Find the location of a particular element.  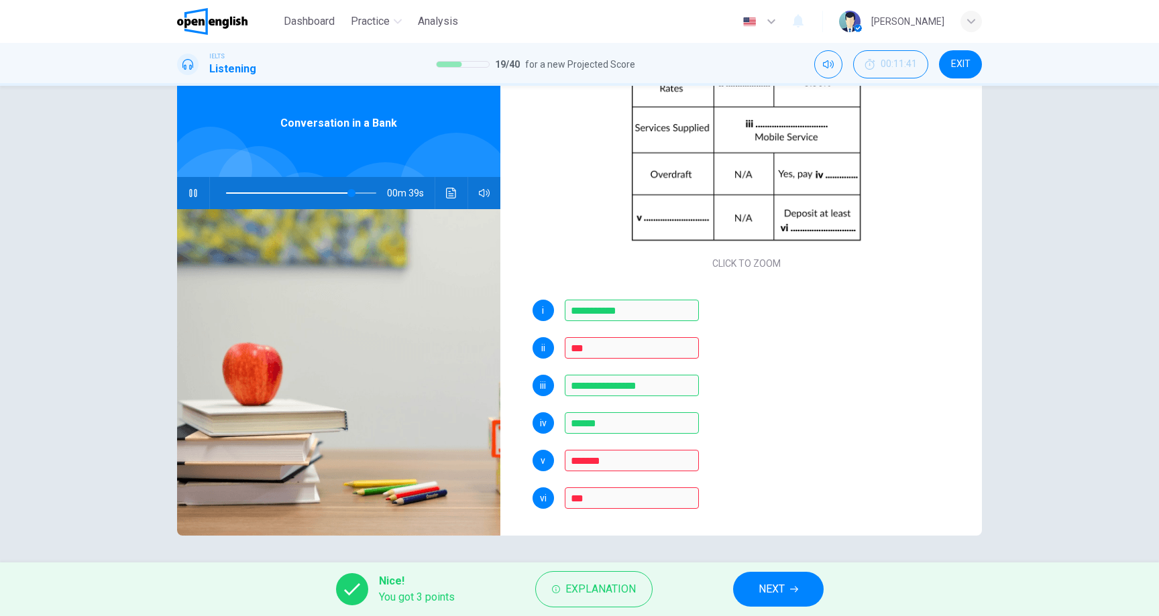

span: Practice is located at coordinates (370, 21).